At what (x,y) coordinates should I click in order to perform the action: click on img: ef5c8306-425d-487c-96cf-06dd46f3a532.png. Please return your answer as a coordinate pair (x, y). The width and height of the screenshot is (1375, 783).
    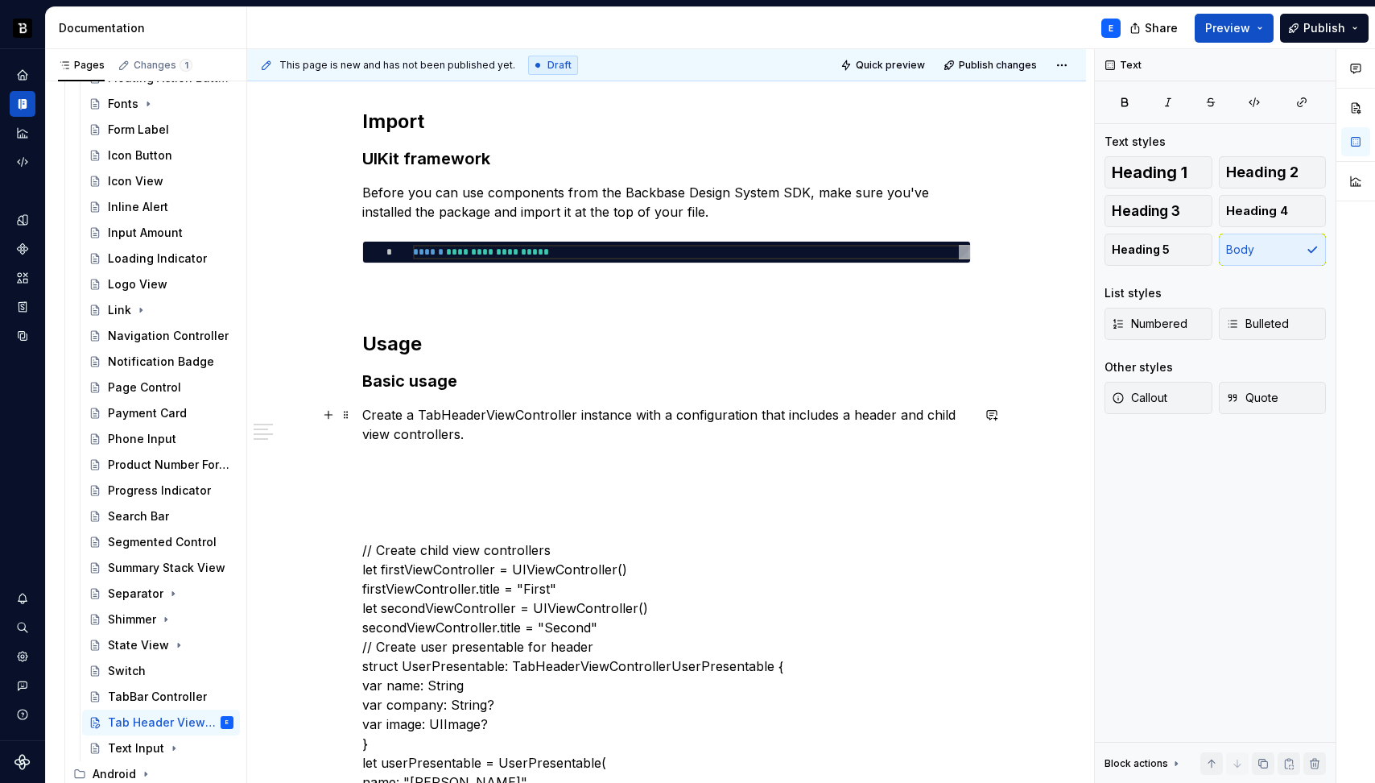
    Looking at the image, I should click on (23, 28).